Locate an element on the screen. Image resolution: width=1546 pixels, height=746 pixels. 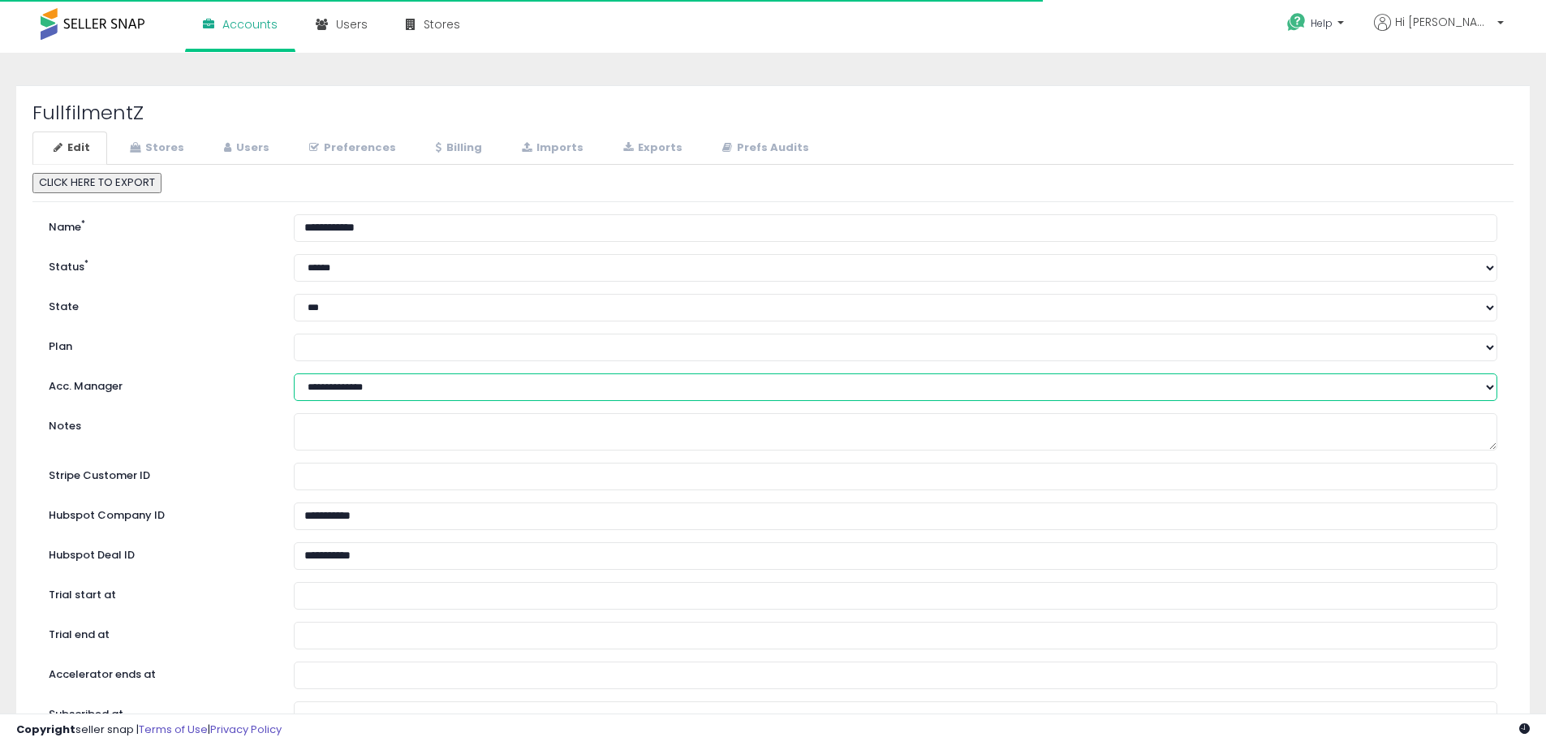
label: Acc. Manager is located at coordinates (159, 384).